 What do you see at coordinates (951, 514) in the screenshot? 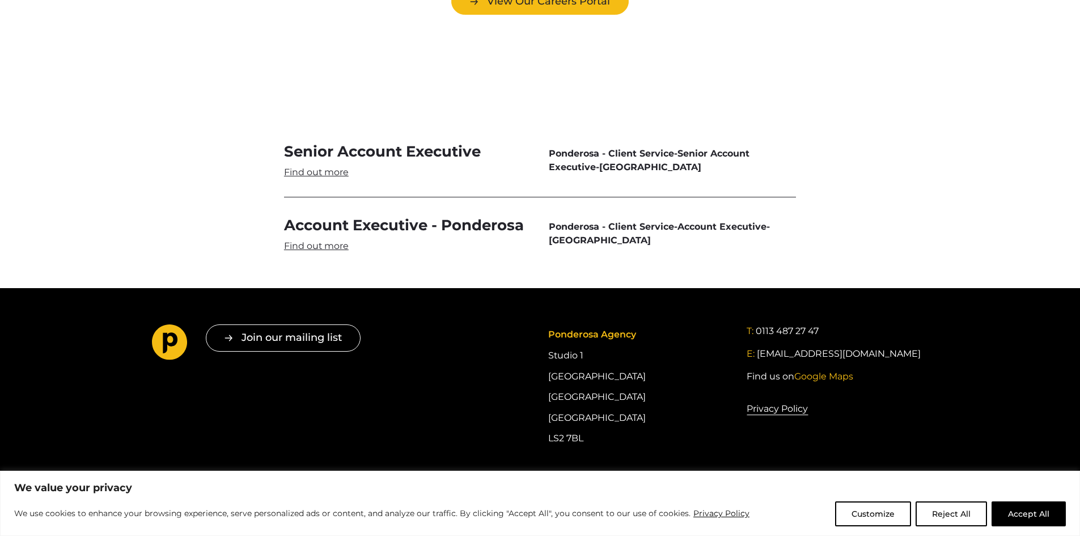
I see `button: Reject All` at bounding box center [951, 514].